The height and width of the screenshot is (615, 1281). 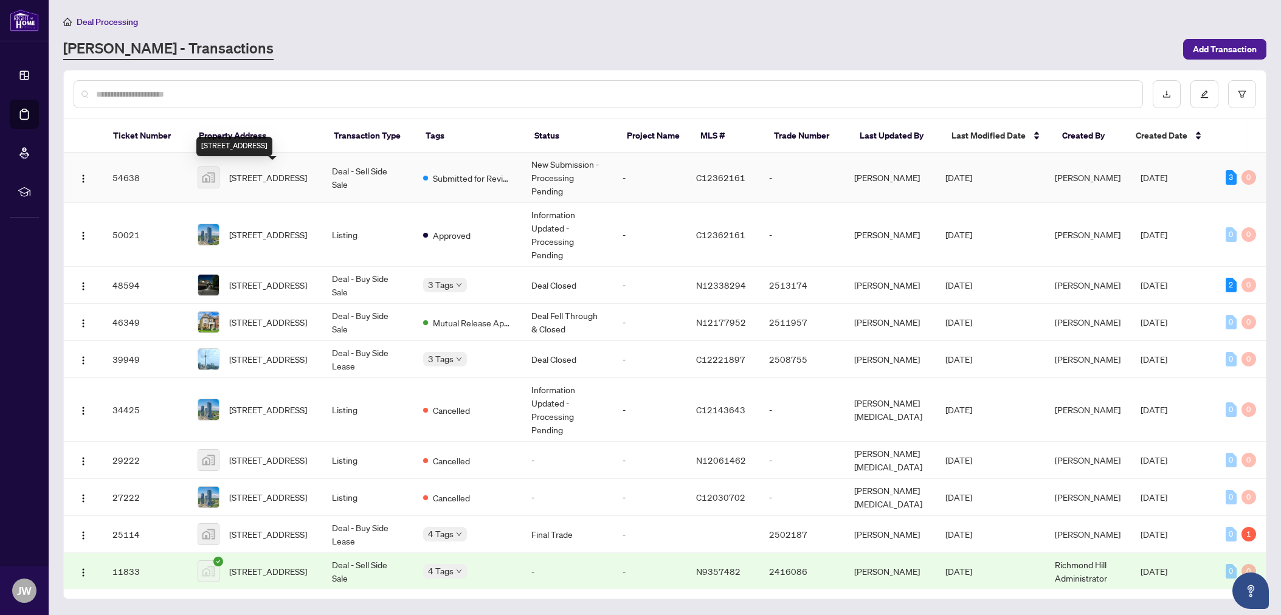 What do you see at coordinates (441, 284) in the screenshot?
I see `span: 3 Tags` at bounding box center [441, 284].